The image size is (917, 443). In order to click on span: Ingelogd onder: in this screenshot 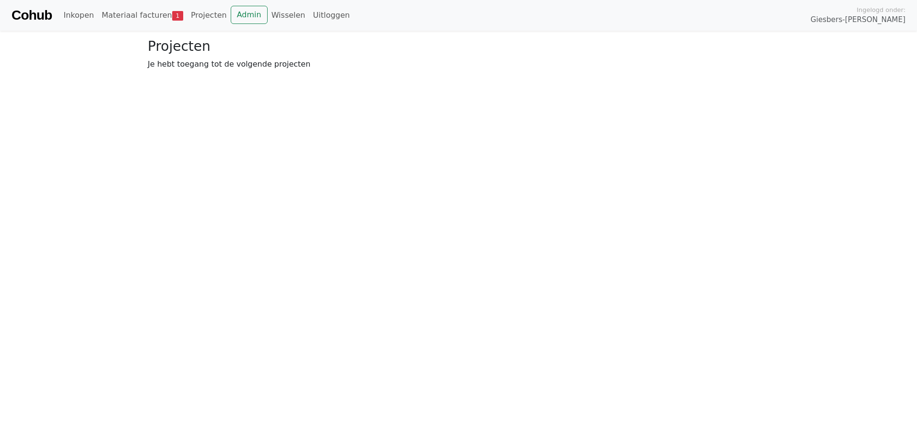, I will do `click(881, 10)`.